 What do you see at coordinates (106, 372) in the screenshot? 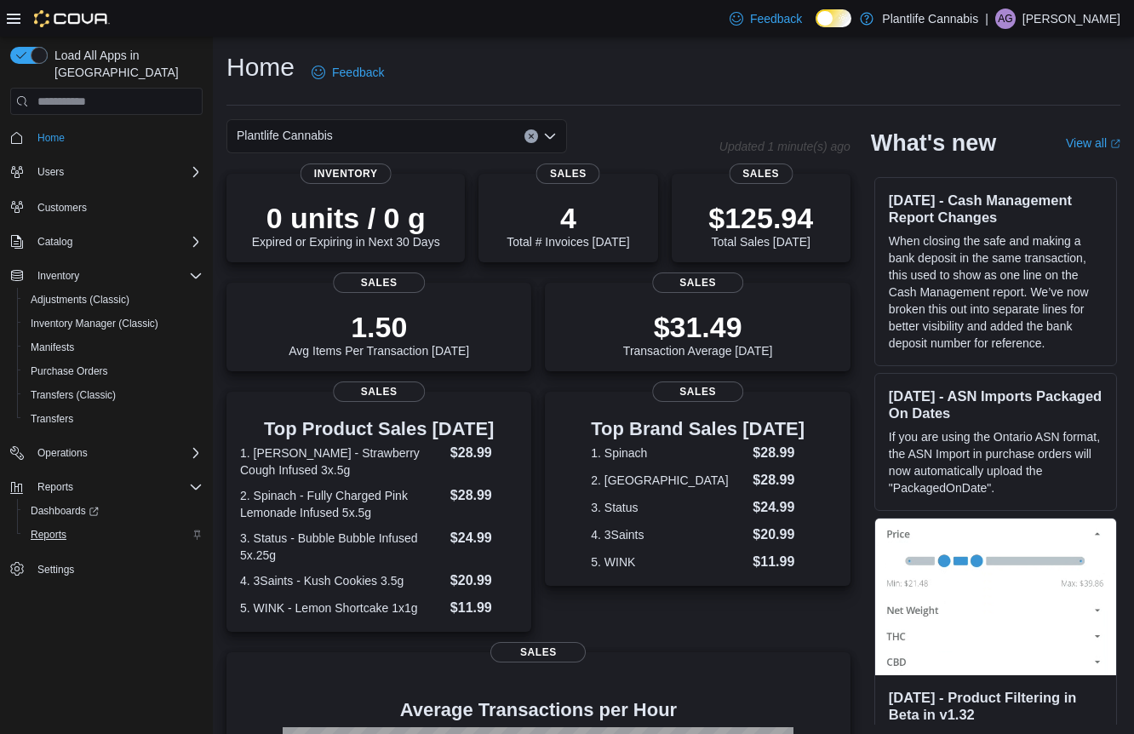
I see `nav: Complex example` at bounding box center [106, 372].